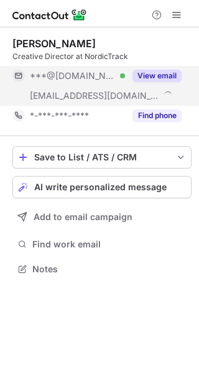 Image resolution: width=199 pixels, height=373 pixels. What do you see at coordinates (102, 245) in the screenshot?
I see `button: Find work email` at bounding box center [102, 245].